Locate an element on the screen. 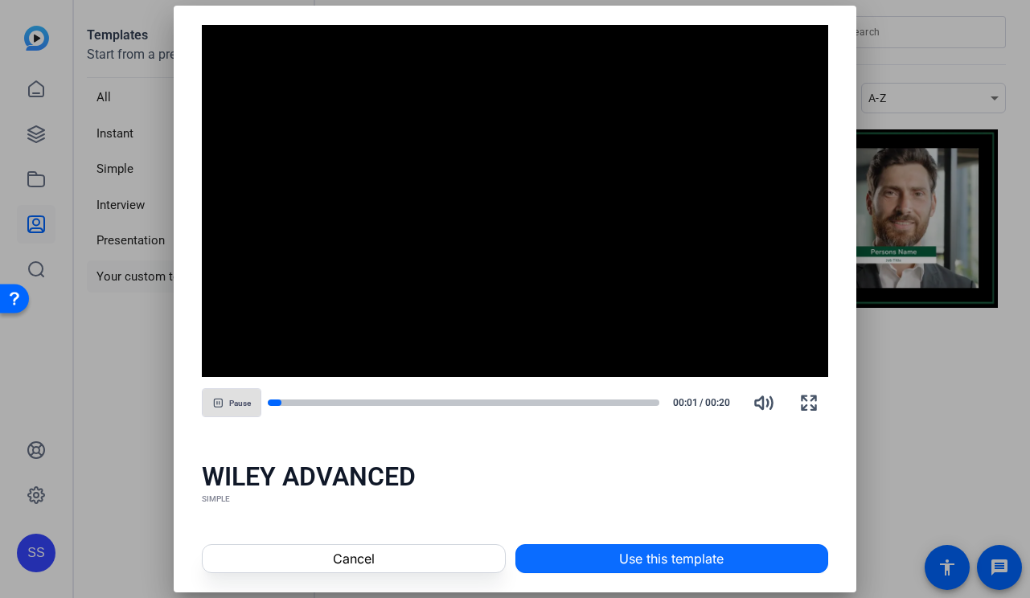  button: Fullscreen is located at coordinates (809, 403).